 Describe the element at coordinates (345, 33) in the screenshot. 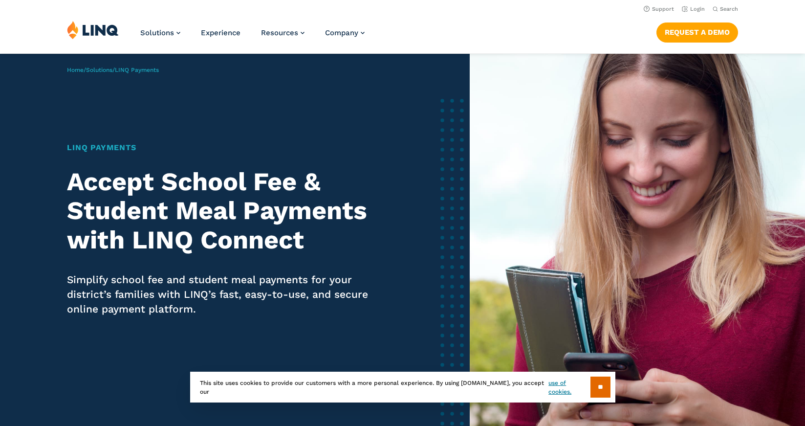

I see `a: Company` at that location.